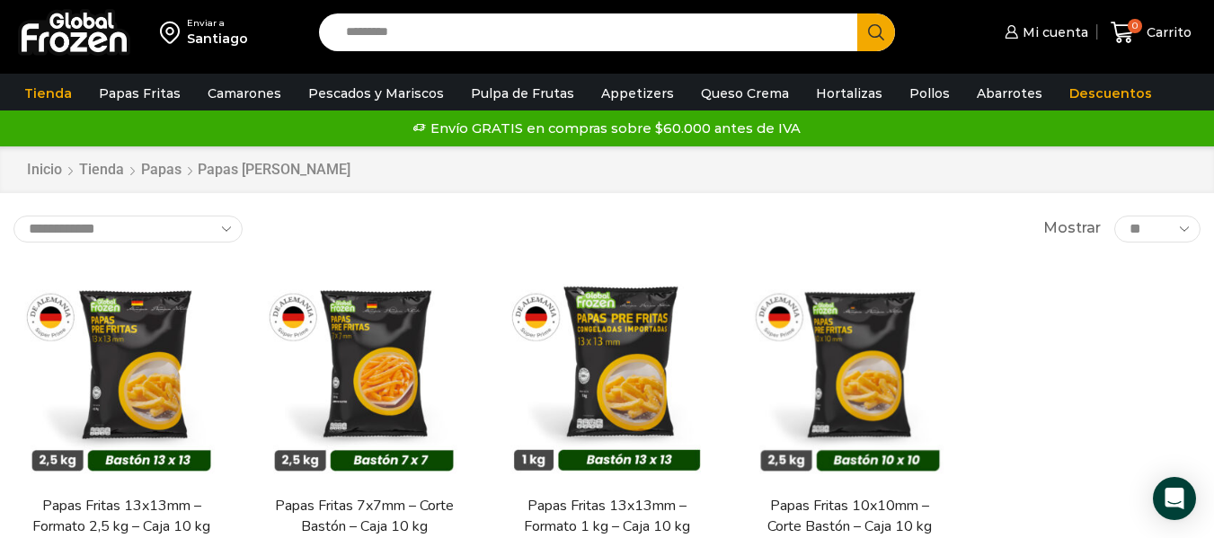 This screenshot has height=538, width=1214. I want to click on a: Hortalizas, so click(849, 93).